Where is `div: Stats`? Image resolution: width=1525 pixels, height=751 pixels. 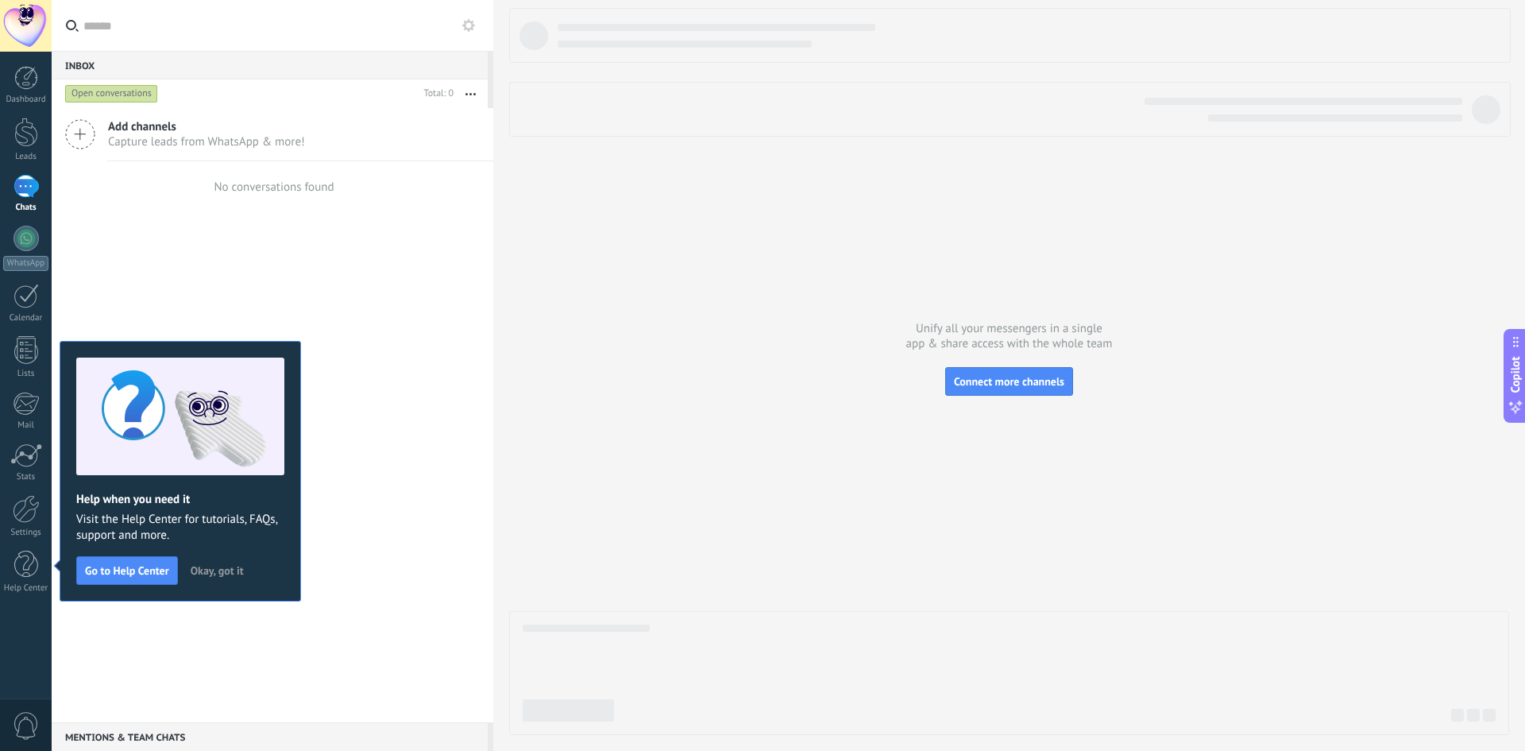
div: Stats is located at coordinates (26, 477).